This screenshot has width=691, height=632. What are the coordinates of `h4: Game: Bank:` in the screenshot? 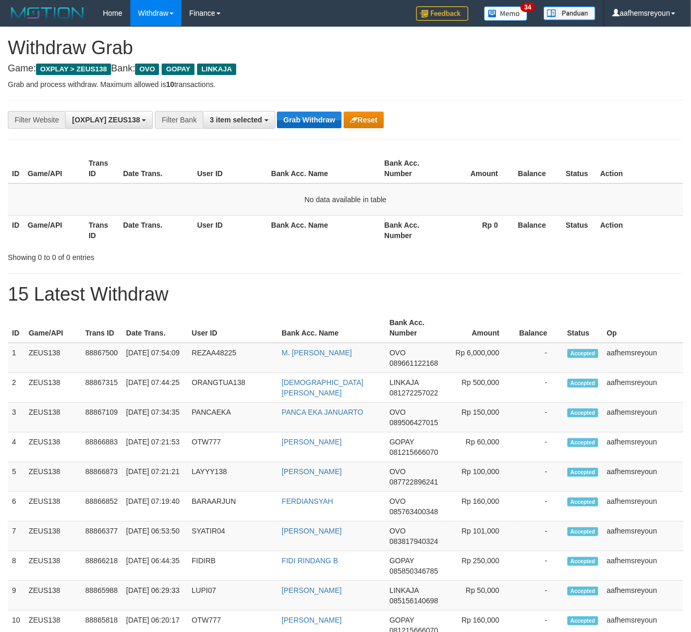 It's located at (345, 69).